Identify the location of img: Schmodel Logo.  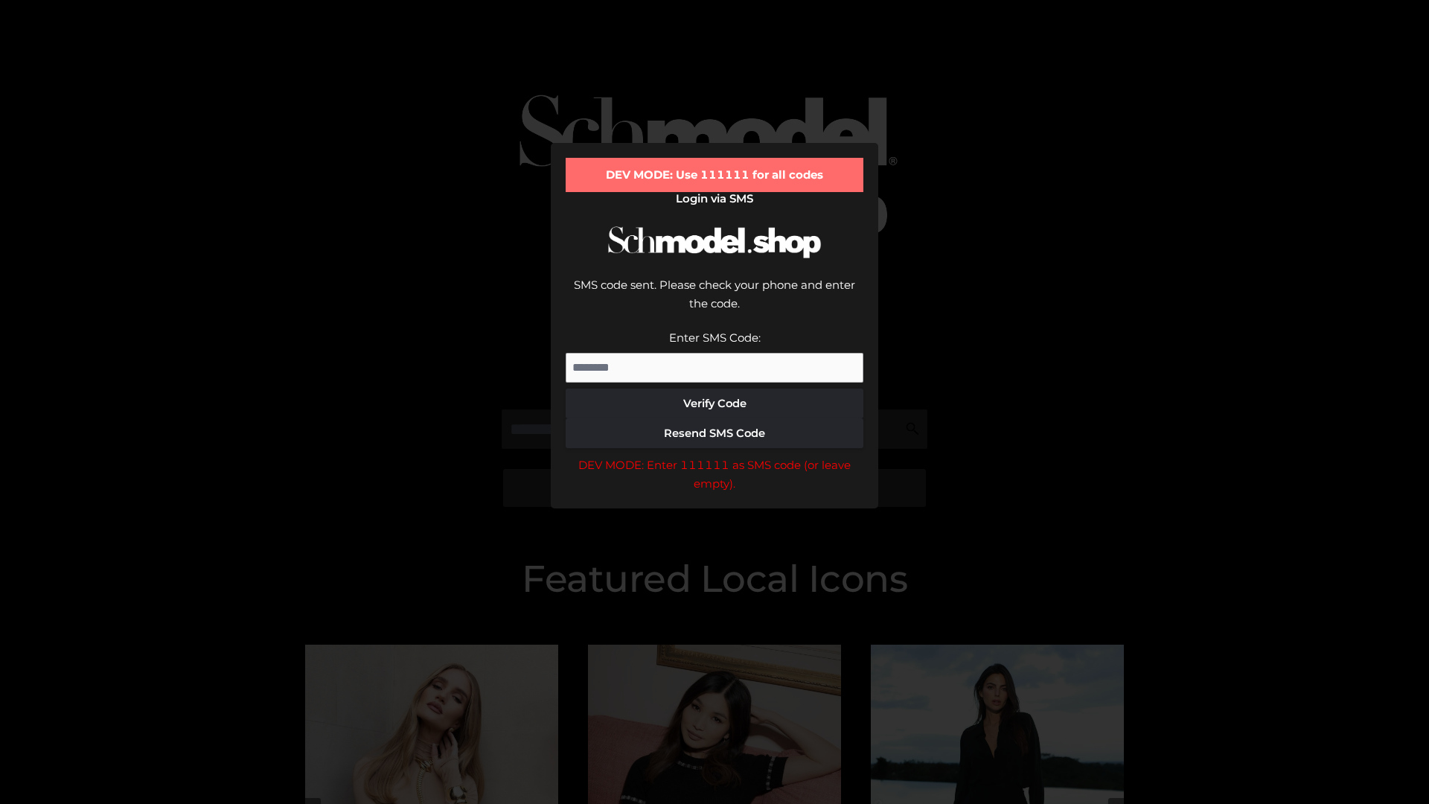
(715, 242).